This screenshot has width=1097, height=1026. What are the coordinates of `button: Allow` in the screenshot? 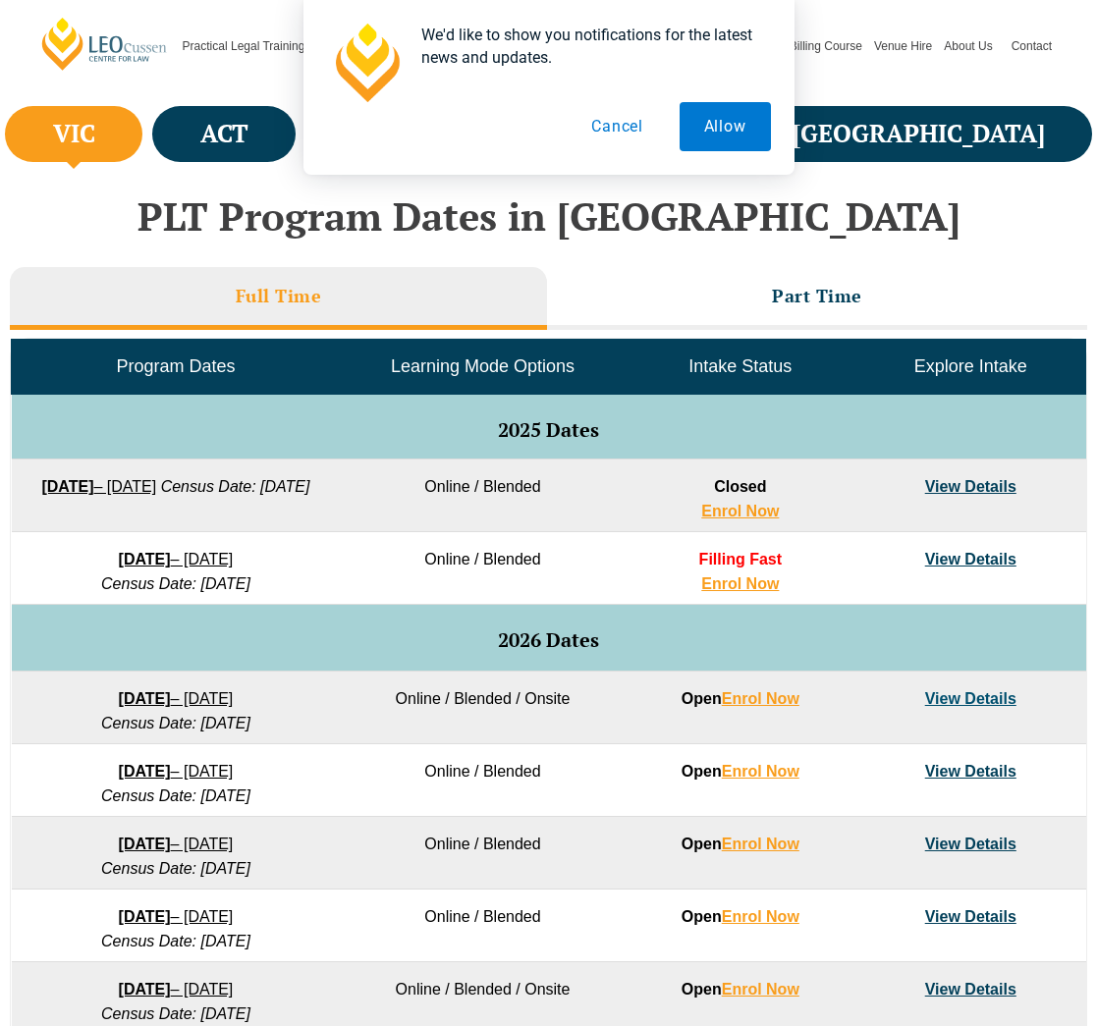 It's located at (724, 127).